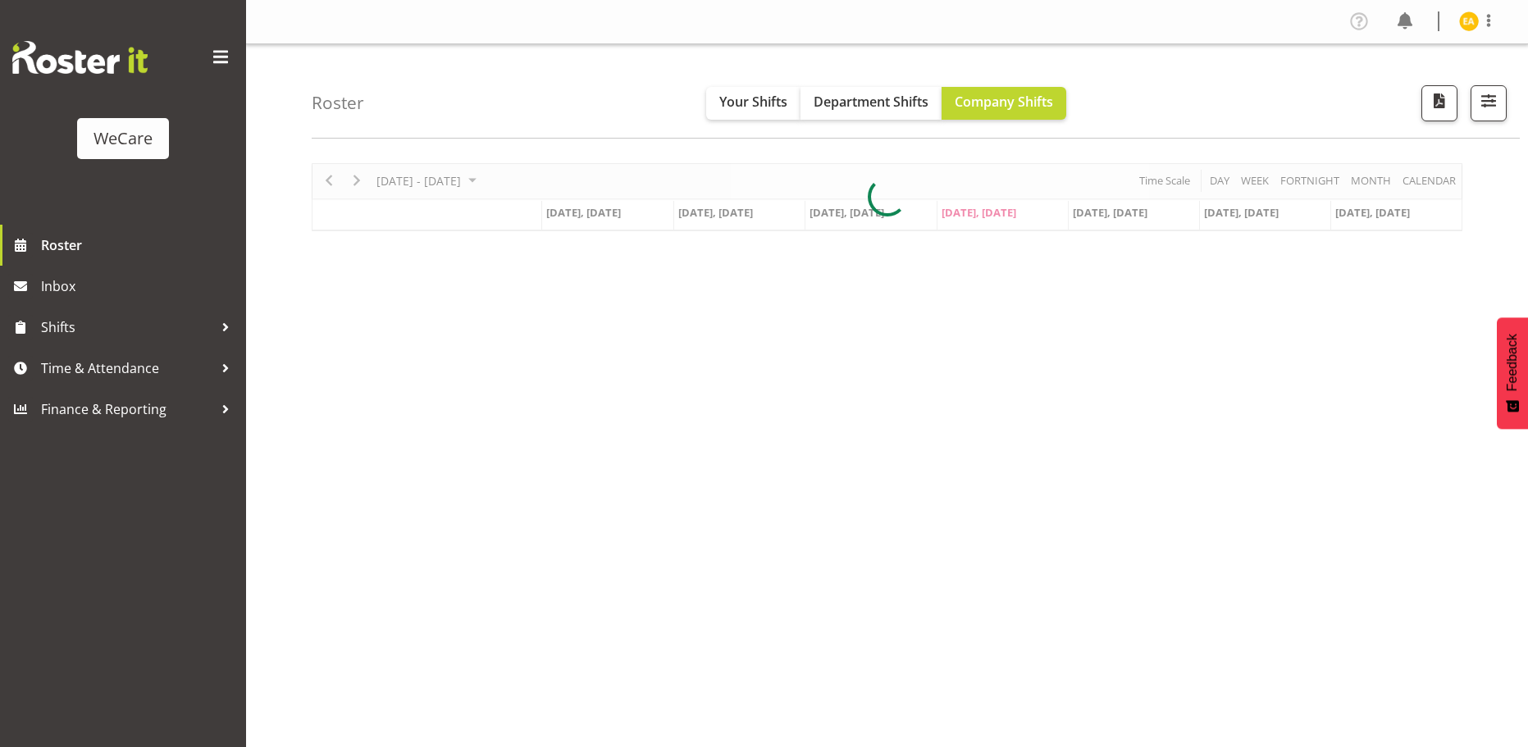 Image resolution: width=1528 pixels, height=747 pixels. Describe the element at coordinates (753, 102) in the screenshot. I see `span: Your Shifts` at that location.